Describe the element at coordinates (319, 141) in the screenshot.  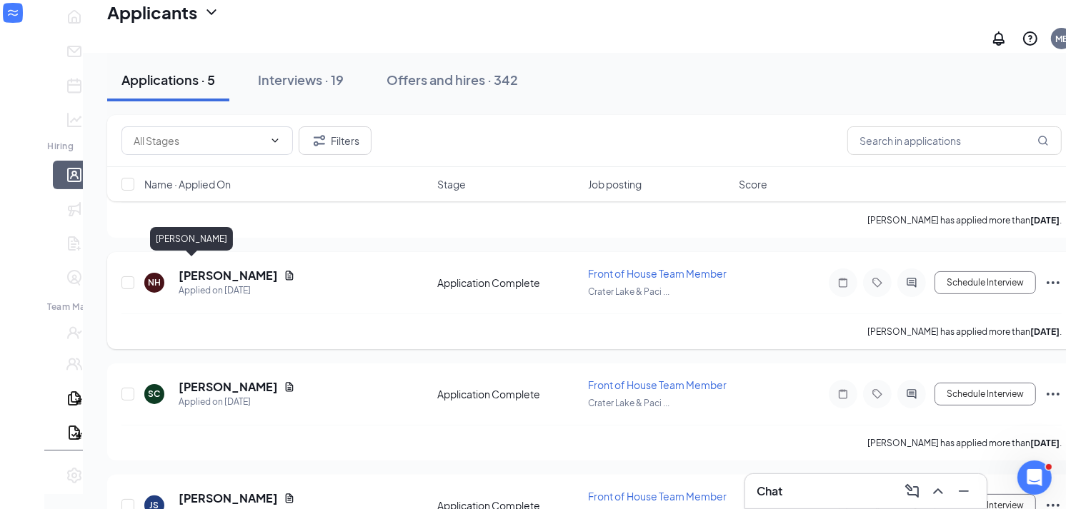
I see `svg: Filter` at that location.